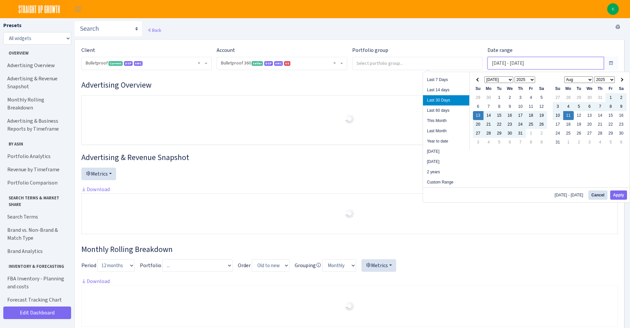  I want to click on a: Search Terms, so click(36, 217).